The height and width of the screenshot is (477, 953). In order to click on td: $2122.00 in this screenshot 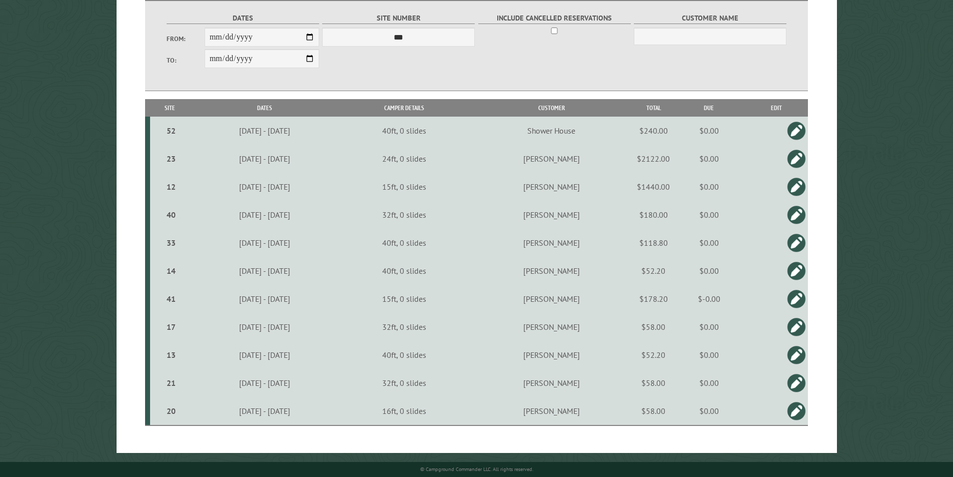, I will do `click(653, 159)`.